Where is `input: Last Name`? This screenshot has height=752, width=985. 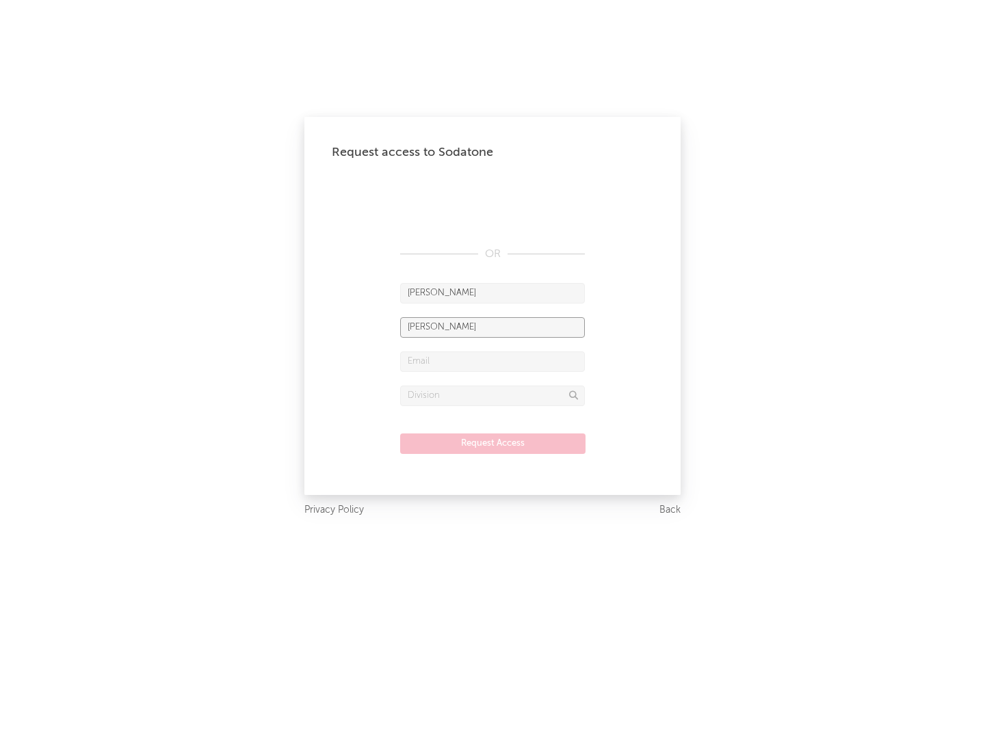
input: Last Name is located at coordinates (492, 328).